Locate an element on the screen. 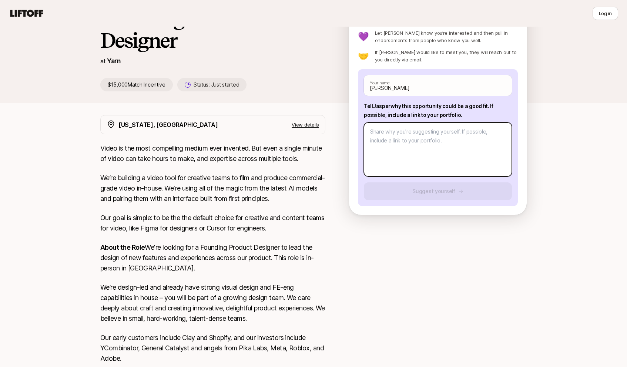 This screenshot has width=627, height=367. strong: About the Role is located at coordinates (123, 247).